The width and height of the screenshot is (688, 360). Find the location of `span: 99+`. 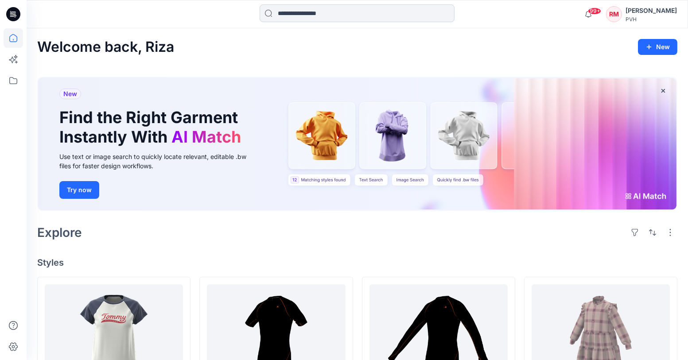

span: 99+ is located at coordinates (595, 11).